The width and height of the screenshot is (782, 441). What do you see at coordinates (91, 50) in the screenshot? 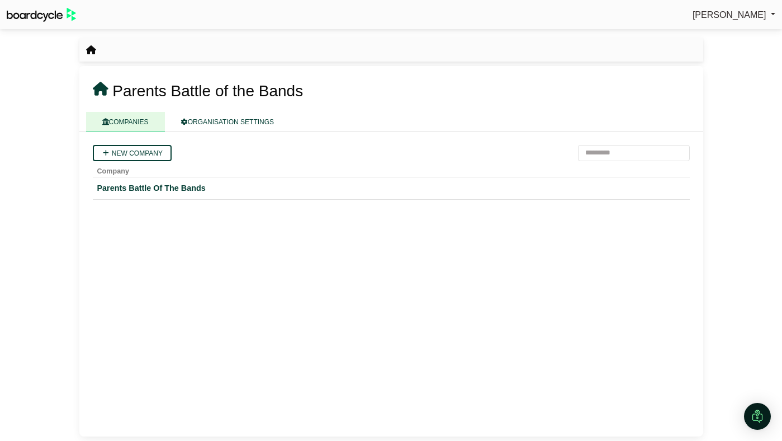
I see `nav: breadcrumb` at bounding box center [91, 50].